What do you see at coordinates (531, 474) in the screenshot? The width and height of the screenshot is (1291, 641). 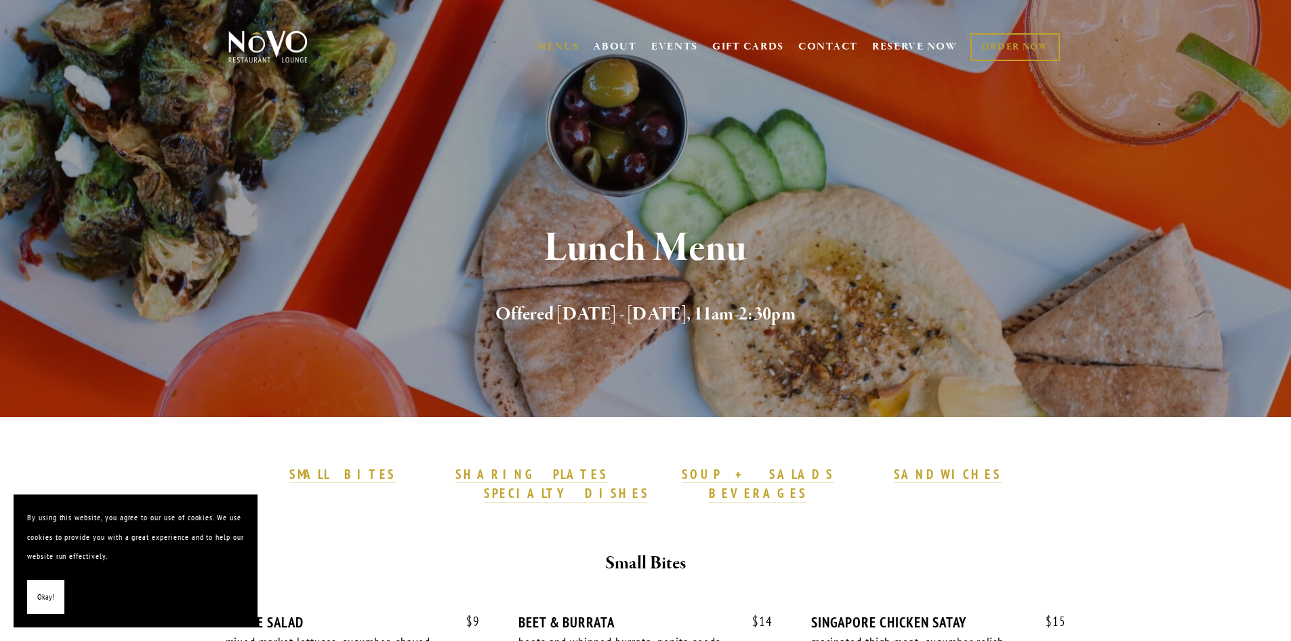 I see `strong: SHARING PLATES` at bounding box center [531, 474].